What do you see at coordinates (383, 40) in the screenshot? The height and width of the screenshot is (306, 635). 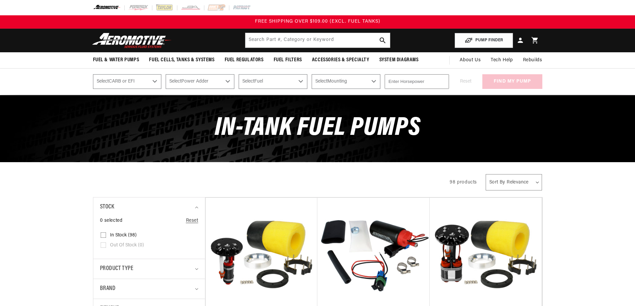 I see `button: search button` at bounding box center [383, 40].